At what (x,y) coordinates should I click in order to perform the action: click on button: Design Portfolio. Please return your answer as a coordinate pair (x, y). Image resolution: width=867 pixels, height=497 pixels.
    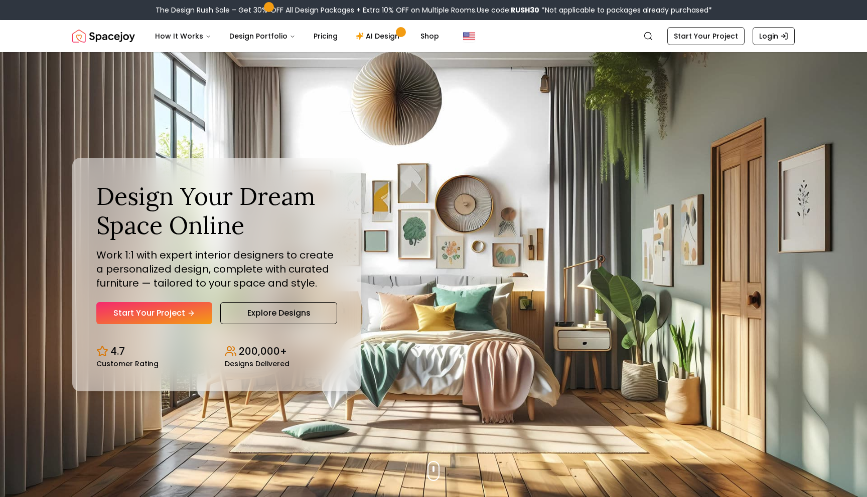
    Looking at the image, I should click on (262, 36).